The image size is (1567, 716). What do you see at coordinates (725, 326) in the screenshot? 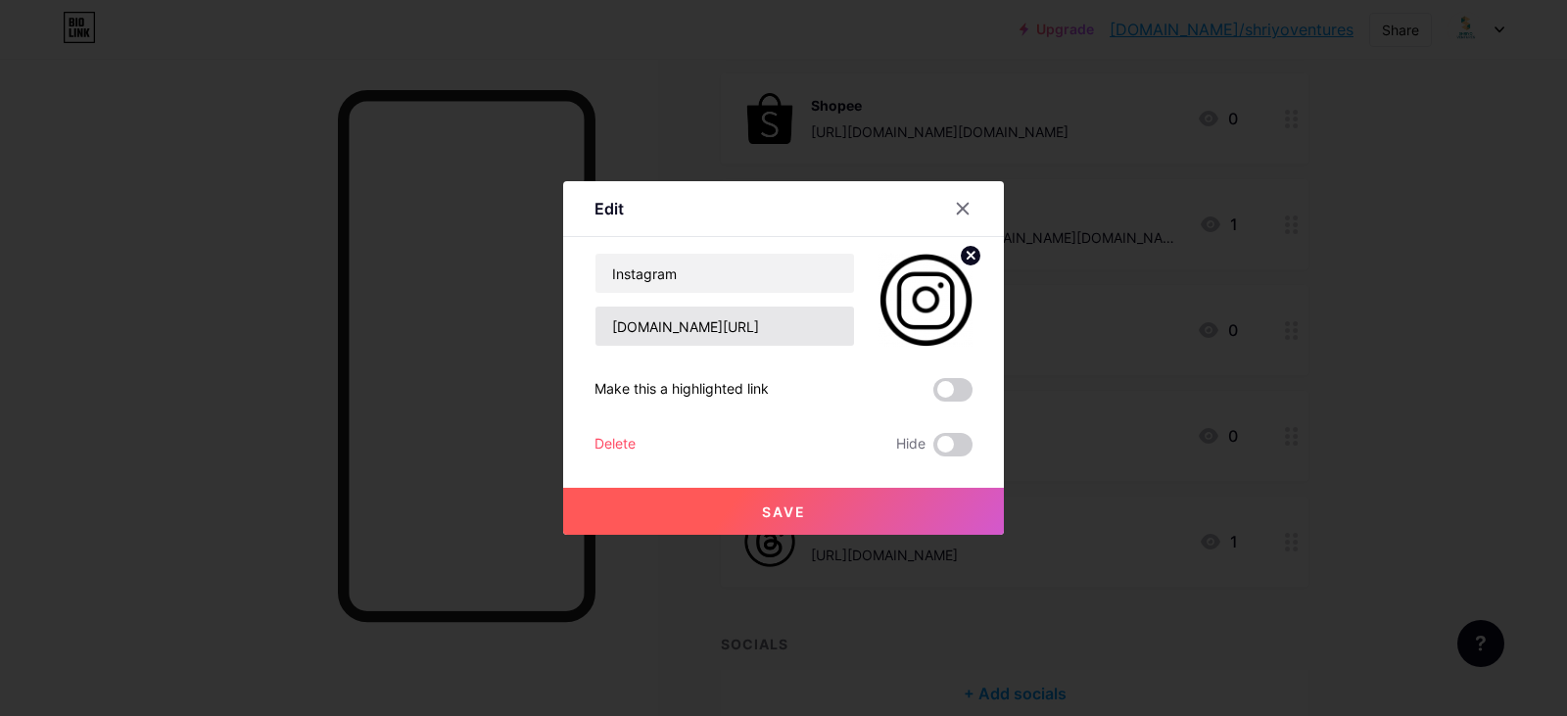
I see `input: URL` at bounding box center [725, 326].